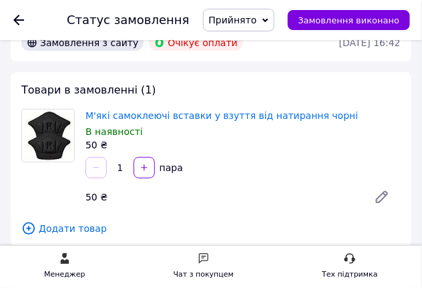 This screenshot has width=422, height=288. Describe the element at coordinates (349, 20) in the screenshot. I see `span: Замовлення виконано` at that location.